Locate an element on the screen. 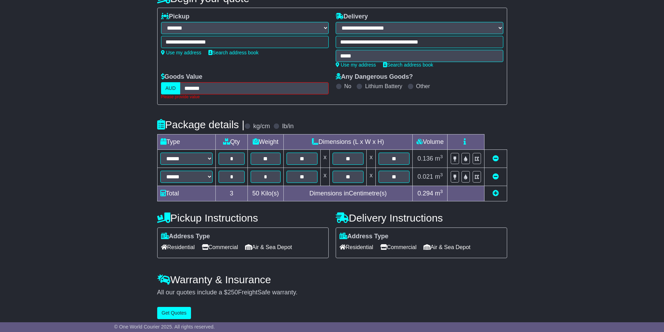  h4: Pickup Instructions is located at coordinates (243, 218).